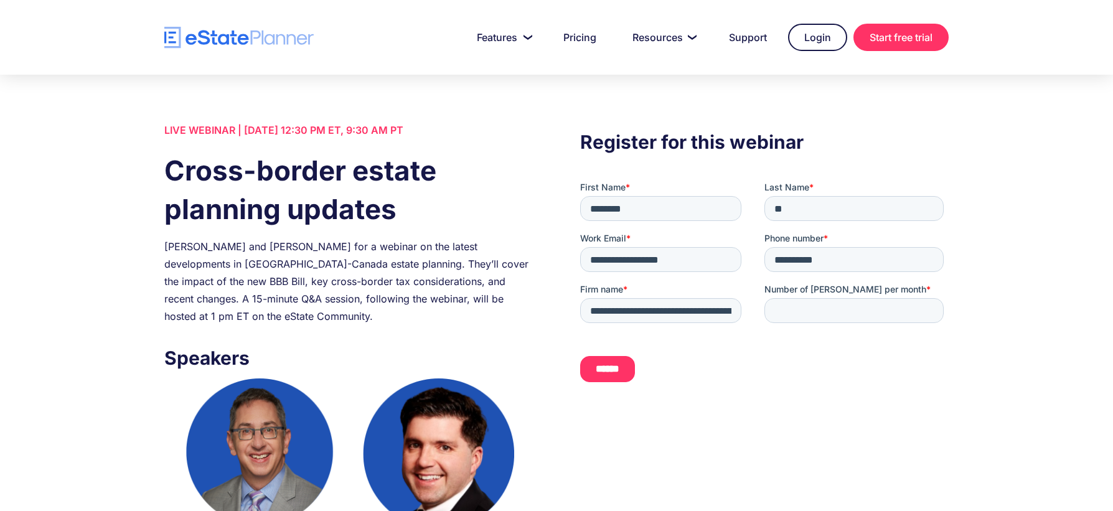 The image size is (1113, 511). I want to click on span: Last Name, so click(207, 6).